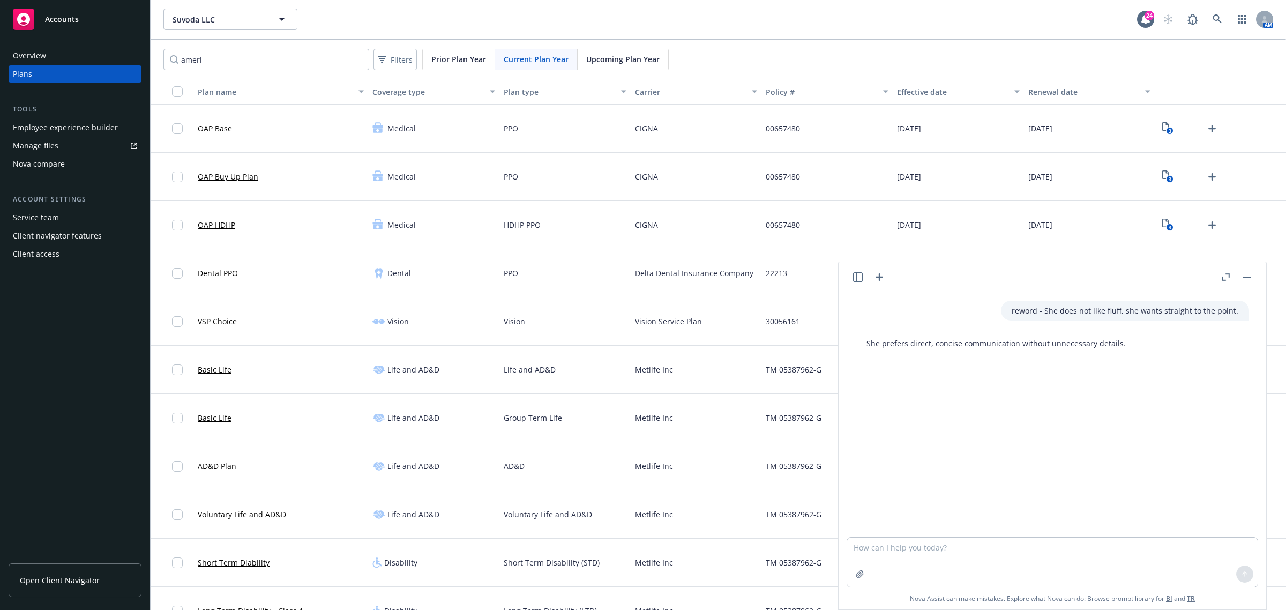 The height and width of the screenshot is (610, 1286). What do you see at coordinates (75, 254) in the screenshot?
I see `a: Client access` at bounding box center [75, 254].